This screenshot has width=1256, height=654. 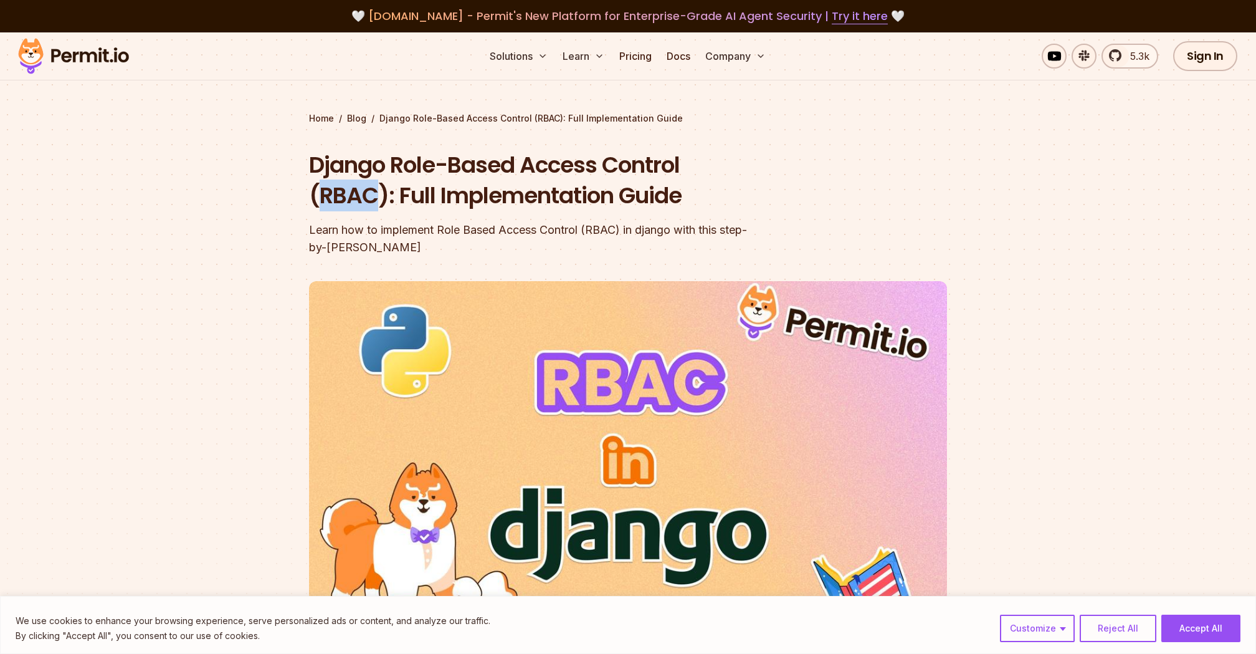 I want to click on span: 5.3k, so click(x=1136, y=56).